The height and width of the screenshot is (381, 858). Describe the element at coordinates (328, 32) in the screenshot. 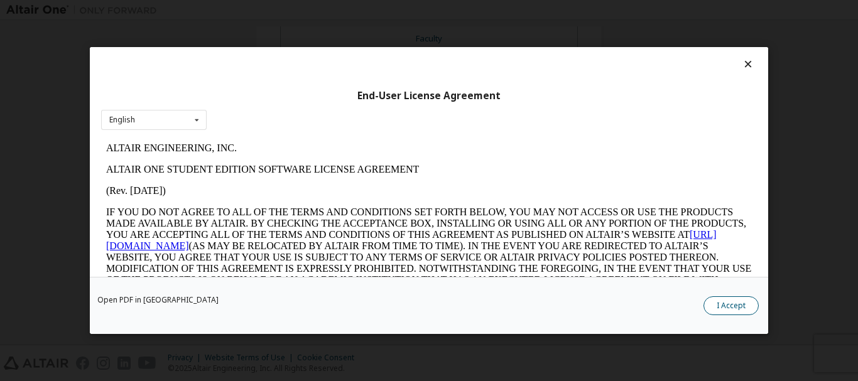

I see `p: ALTAIR ONE STUDENT EDITION SOFTWARE LICENSE AGREEMENT` at that location.